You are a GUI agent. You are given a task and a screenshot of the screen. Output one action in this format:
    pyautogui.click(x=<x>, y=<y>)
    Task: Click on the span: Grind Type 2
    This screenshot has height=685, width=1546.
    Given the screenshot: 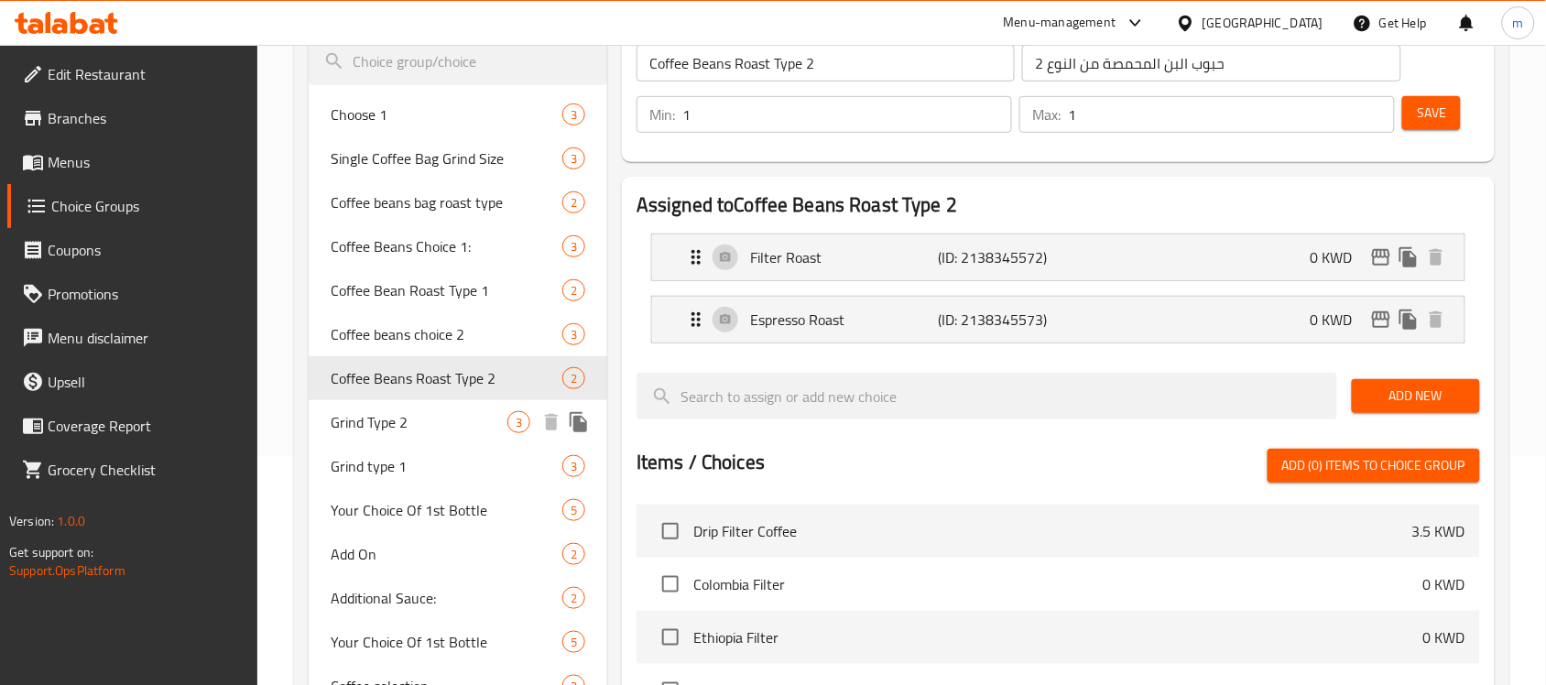 What is the action you would take?
    pyautogui.click(x=418, y=422)
    